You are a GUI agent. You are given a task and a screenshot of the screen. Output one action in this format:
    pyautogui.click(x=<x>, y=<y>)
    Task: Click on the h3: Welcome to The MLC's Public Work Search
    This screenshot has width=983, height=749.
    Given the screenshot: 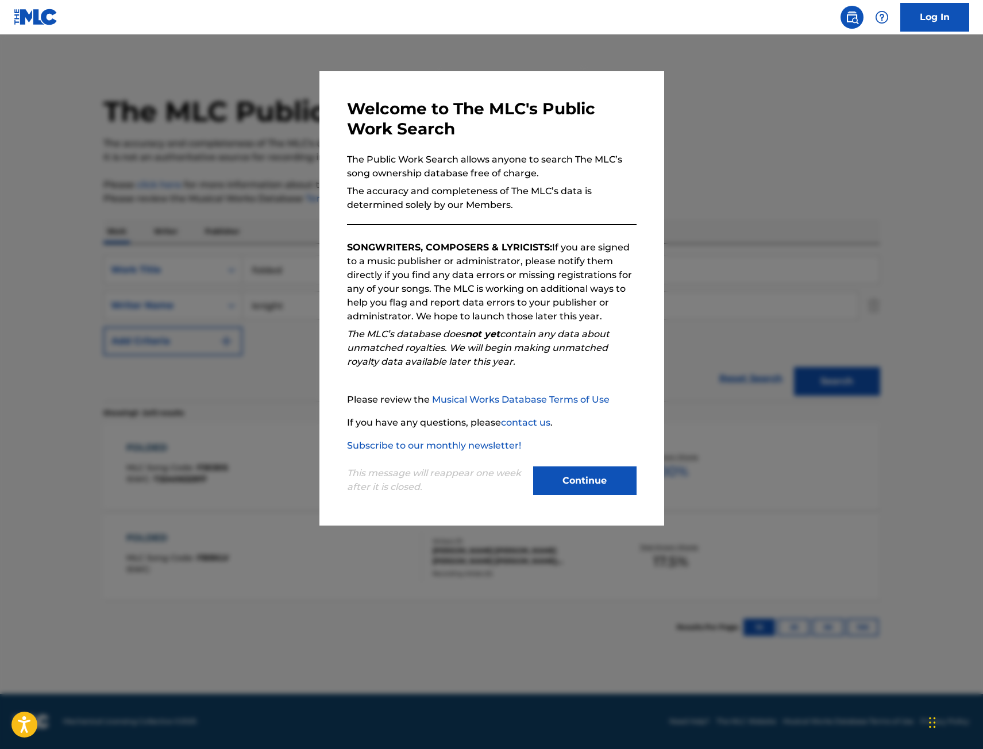 What is the action you would take?
    pyautogui.click(x=492, y=119)
    